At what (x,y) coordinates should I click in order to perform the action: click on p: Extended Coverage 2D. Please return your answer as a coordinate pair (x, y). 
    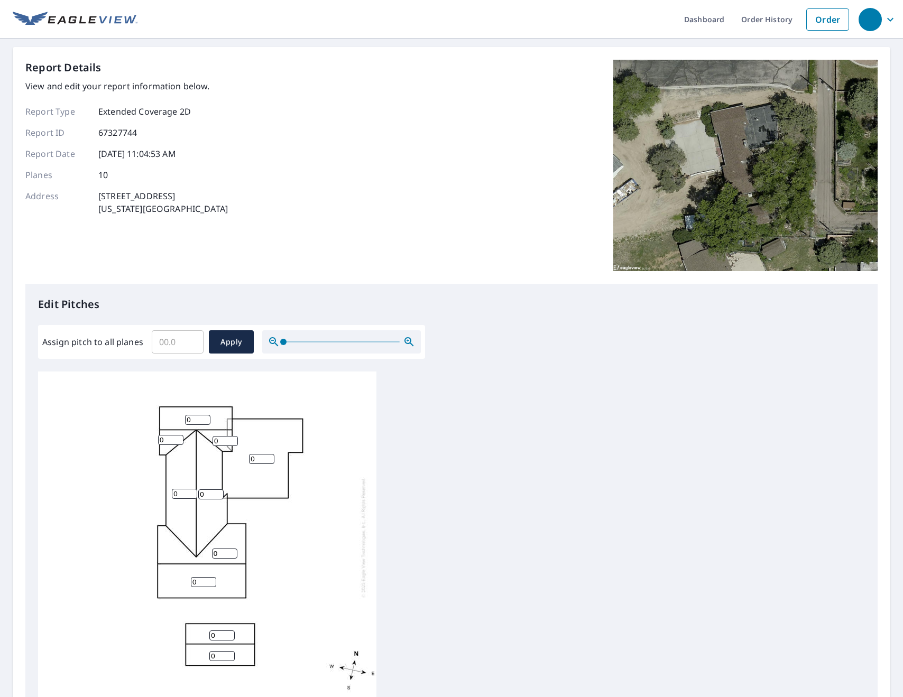
    Looking at the image, I should click on (144, 112).